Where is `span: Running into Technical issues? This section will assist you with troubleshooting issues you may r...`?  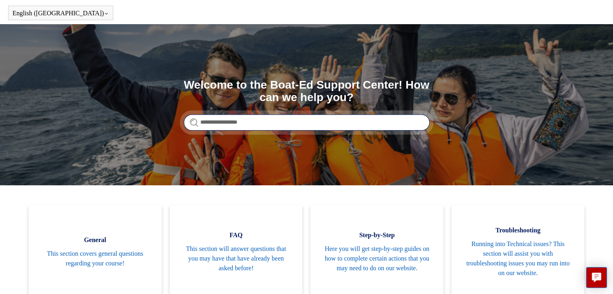 span: Running into Technical issues? This section will assist you with troubleshooting issues you may r... is located at coordinates (518, 259).